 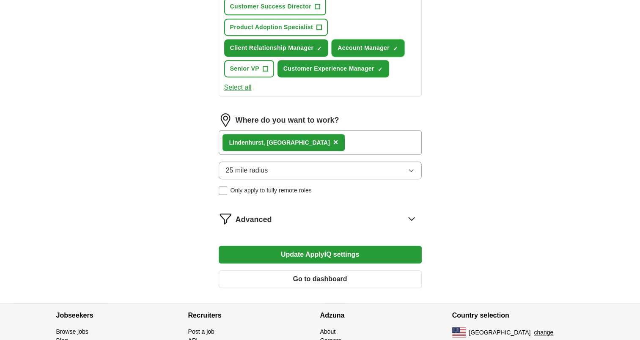 What do you see at coordinates (333, 69) in the screenshot?
I see `button: Customer Experience Manager✓` at bounding box center [333, 69].